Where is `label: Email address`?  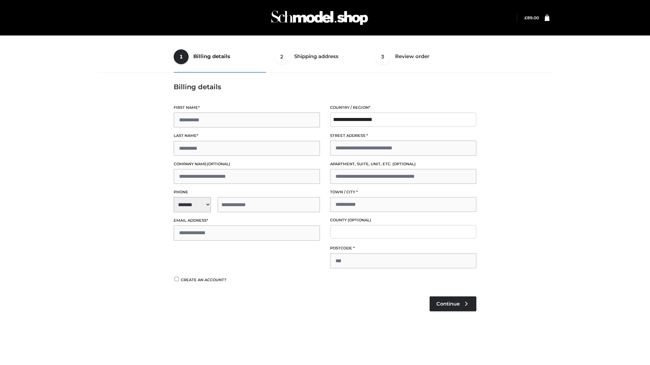
label: Email address is located at coordinates (247, 221).